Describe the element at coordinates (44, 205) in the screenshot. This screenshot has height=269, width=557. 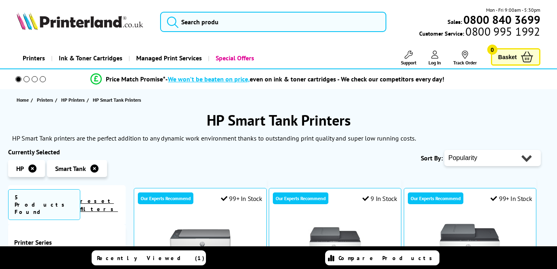
I see `span: 5 Products Found` at that location.